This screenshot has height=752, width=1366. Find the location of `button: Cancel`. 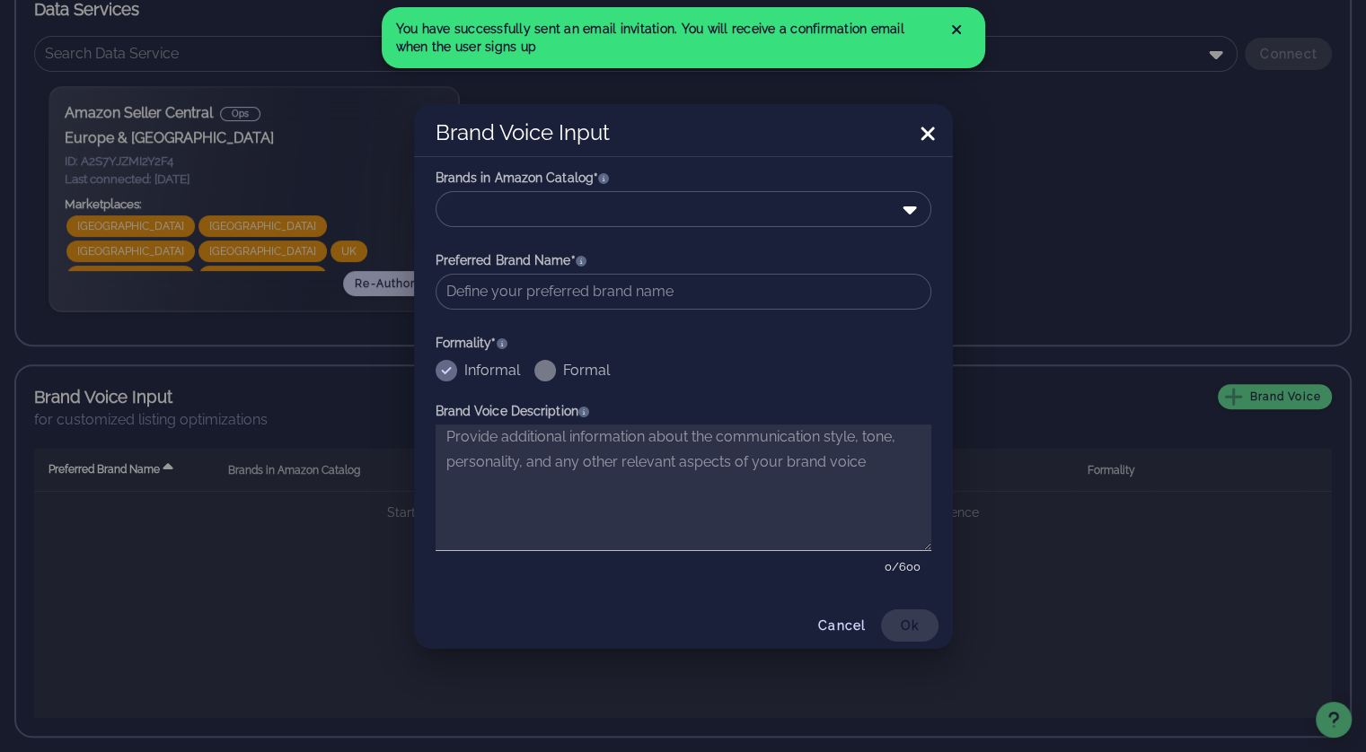

button: Cancel is located at coordinates (841, 626).